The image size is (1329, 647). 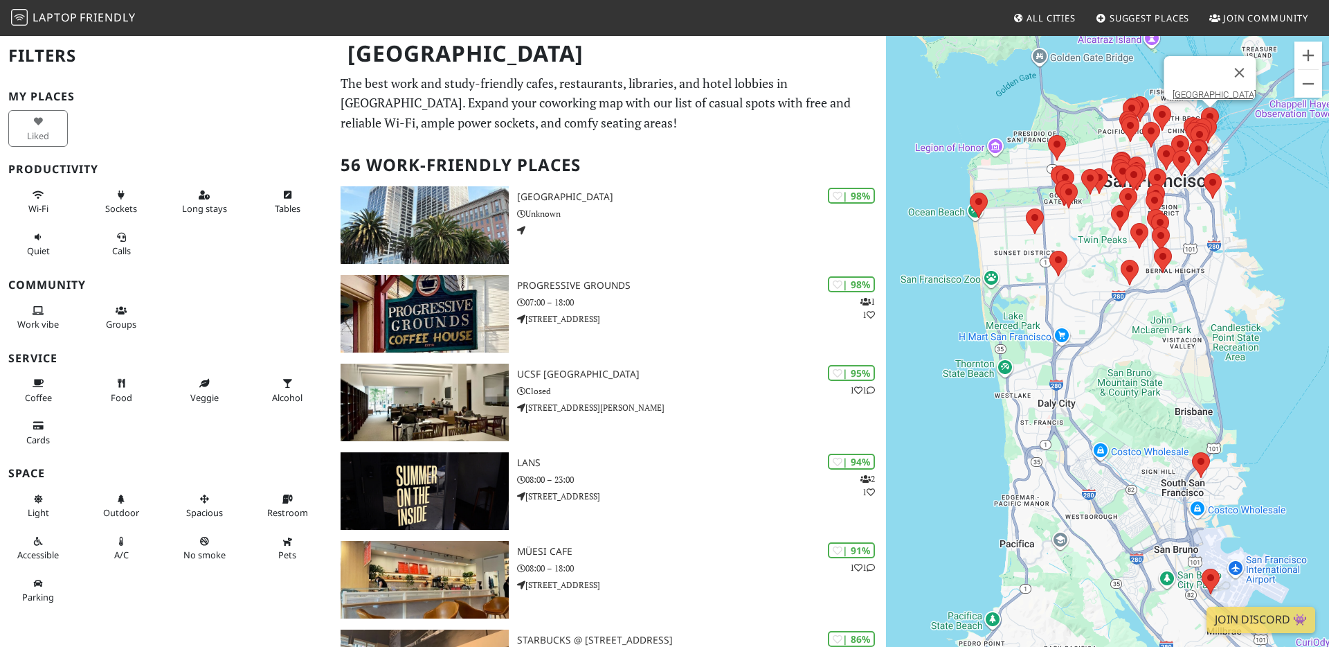 What do you see at coordinates (38, 590) in the screenshot?
I see `button: Parking` at bounding box center [38, 590].